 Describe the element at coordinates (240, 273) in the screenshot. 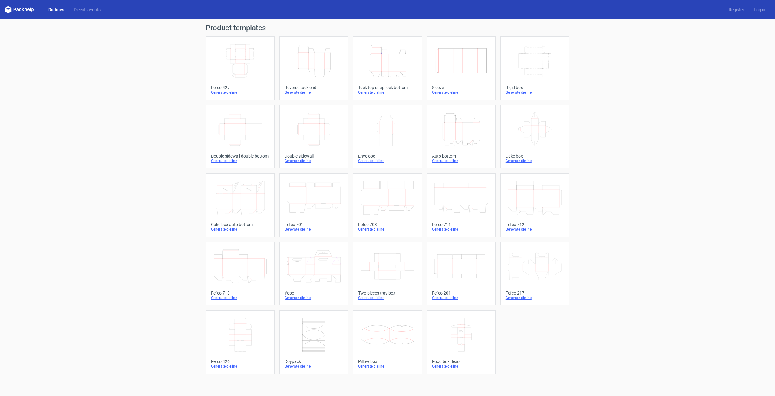

I see `a: Fefco 713Generate dieline` at that location.